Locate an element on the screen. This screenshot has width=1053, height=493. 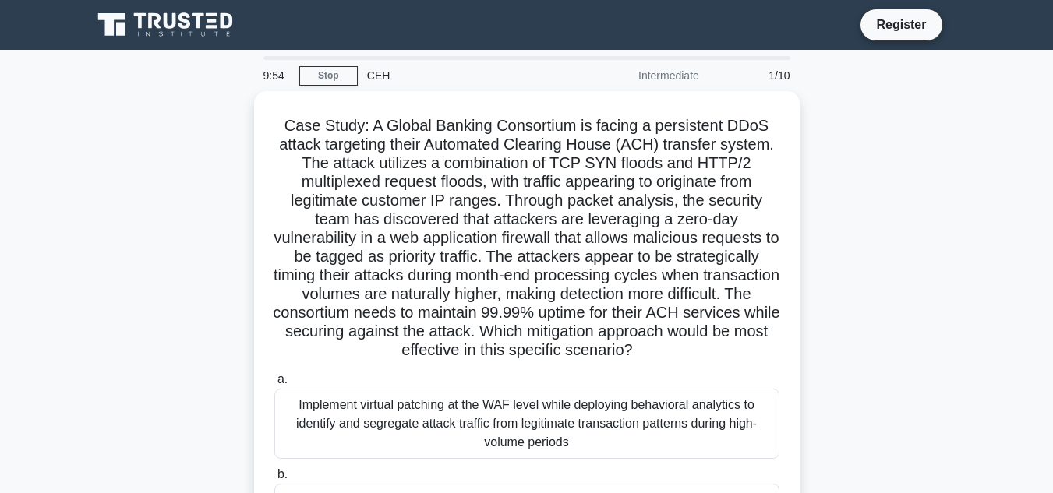
span: a. is located at coordinates (282, 379).